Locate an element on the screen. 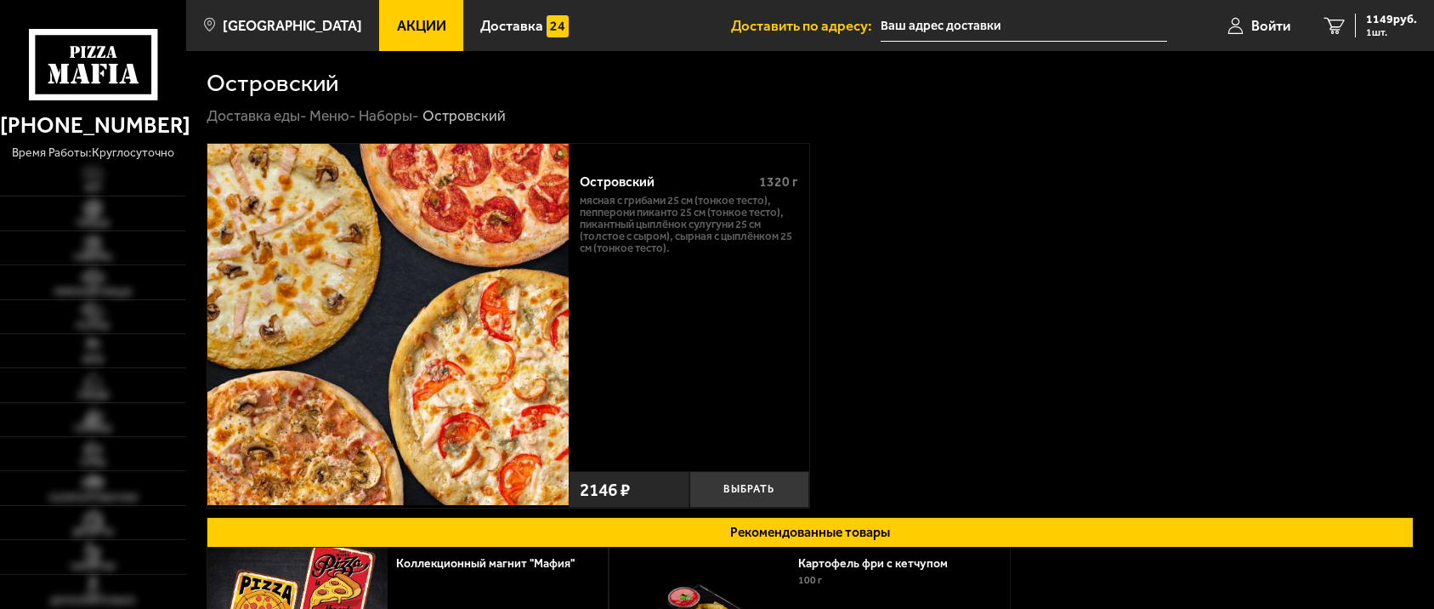 The height and width of the screenshot is (609, 1434). a: Островский is located at coordinates (388, 326).